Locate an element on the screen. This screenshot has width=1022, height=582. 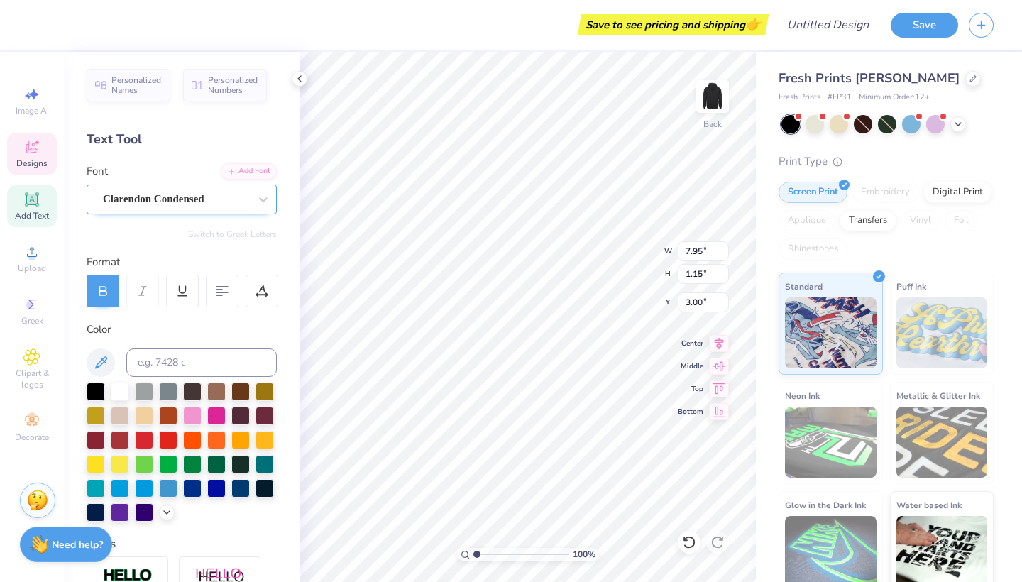
button: Switch to Greek Letters is located at coordinates (232, 234).